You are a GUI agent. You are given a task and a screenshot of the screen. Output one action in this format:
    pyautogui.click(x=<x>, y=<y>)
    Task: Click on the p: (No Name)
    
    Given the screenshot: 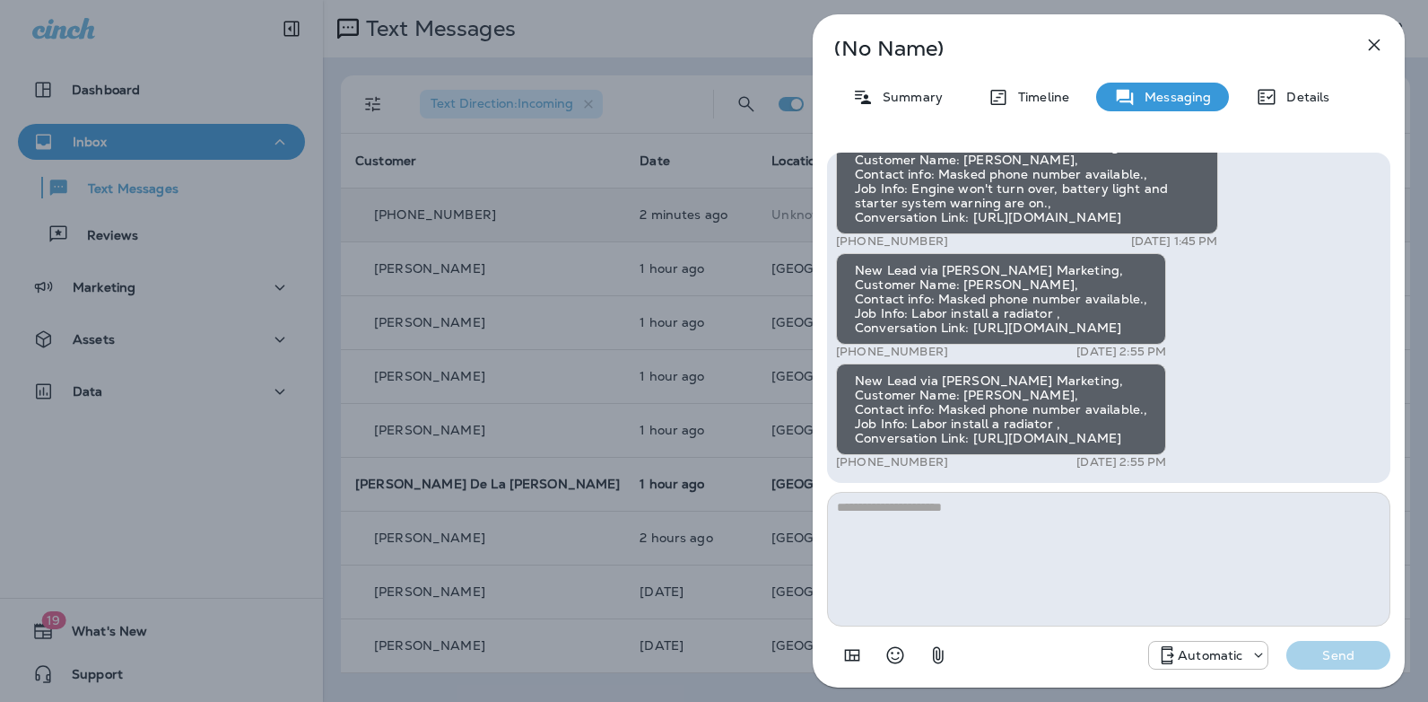 What is the action you would take?
    pyautogui.click(x=1079, y=48)
    